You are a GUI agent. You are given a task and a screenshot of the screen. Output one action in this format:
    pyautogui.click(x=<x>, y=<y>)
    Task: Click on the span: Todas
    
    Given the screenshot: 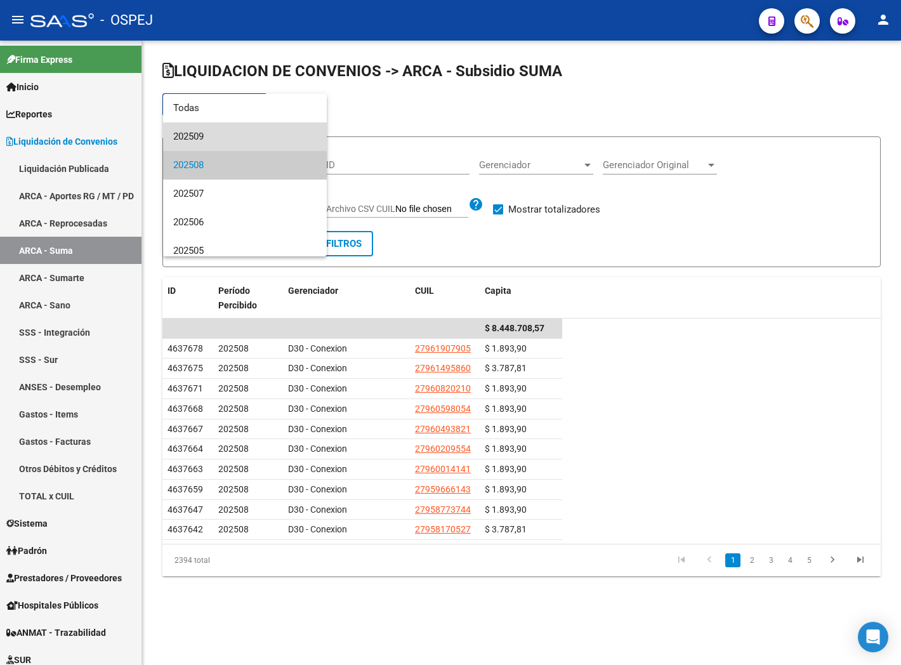 What is the action you would take?
    pyautogui.click(x=245, y=108)
    